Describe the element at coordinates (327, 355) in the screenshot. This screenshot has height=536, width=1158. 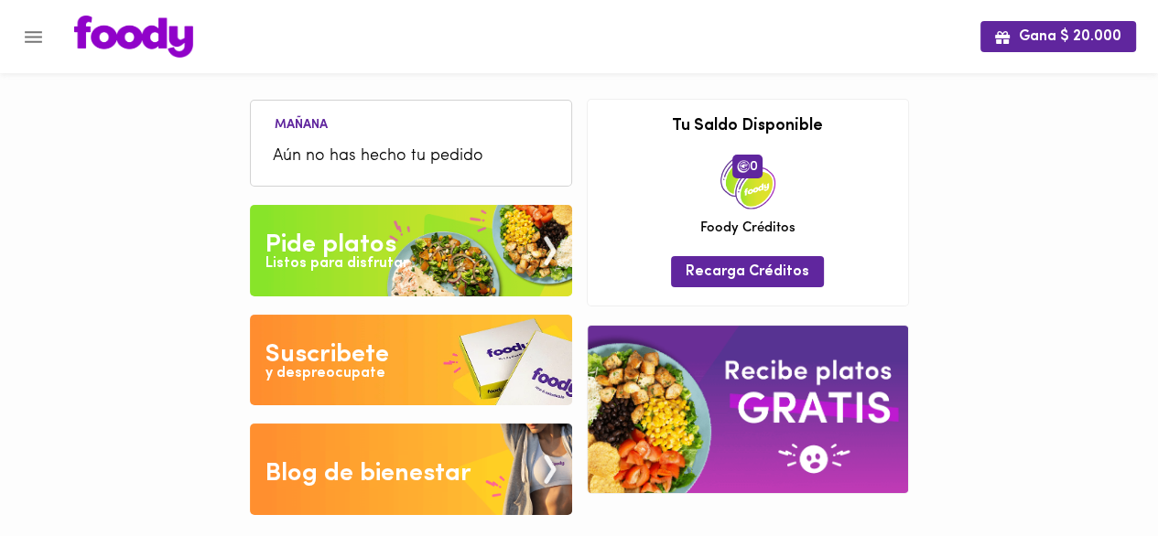
I see `div: Suscribete` at that location.